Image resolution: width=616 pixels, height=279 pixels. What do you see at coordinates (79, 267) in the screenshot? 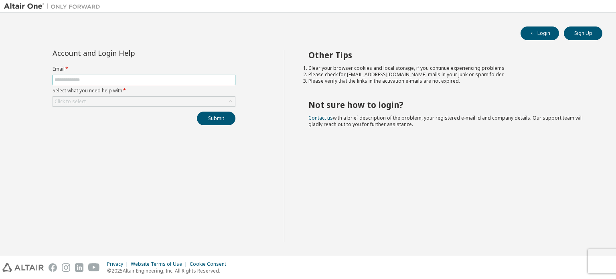
I see `img: linkedin.svg` at bounding box center [79, 267].